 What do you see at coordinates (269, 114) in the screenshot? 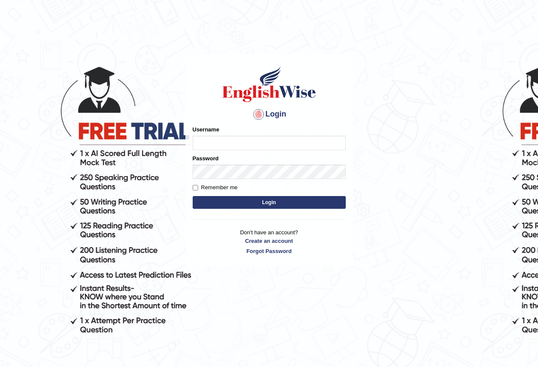
I see `h4: Login` at bounding box center [269, 114].